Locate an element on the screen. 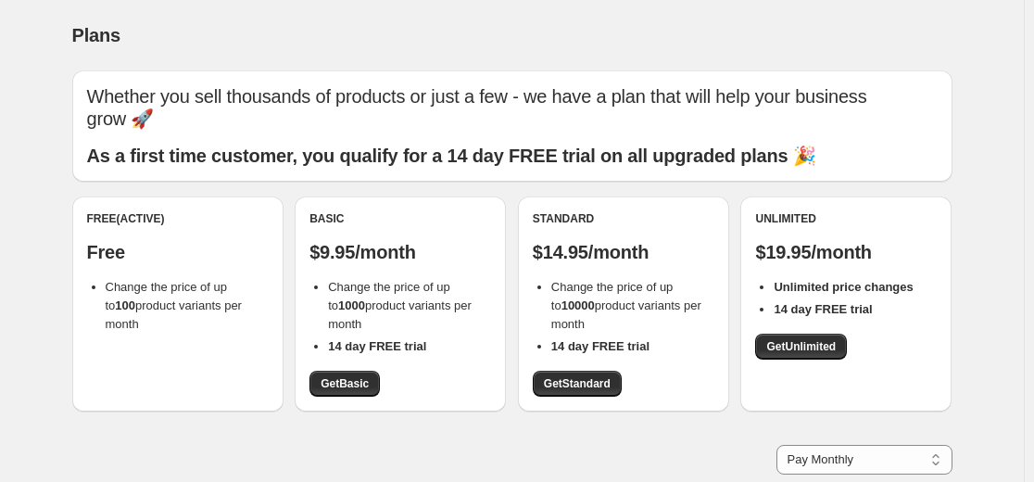 The height and width of the screenshot is (482, 1034). b: 100 is located at coordinates (125, 305).